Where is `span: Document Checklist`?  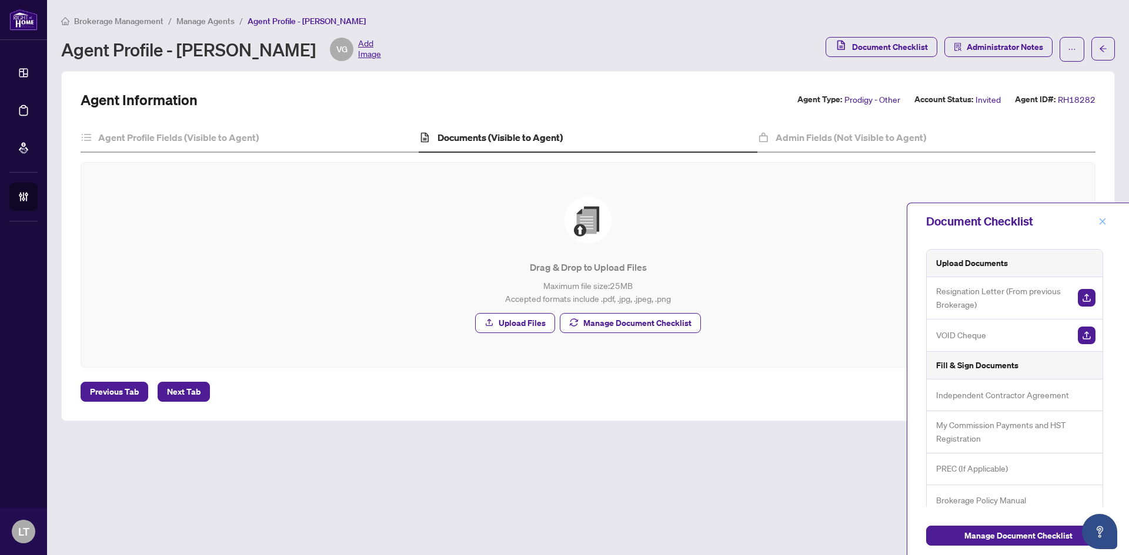
span: Document Checklist is located at coordinates (889, 47).